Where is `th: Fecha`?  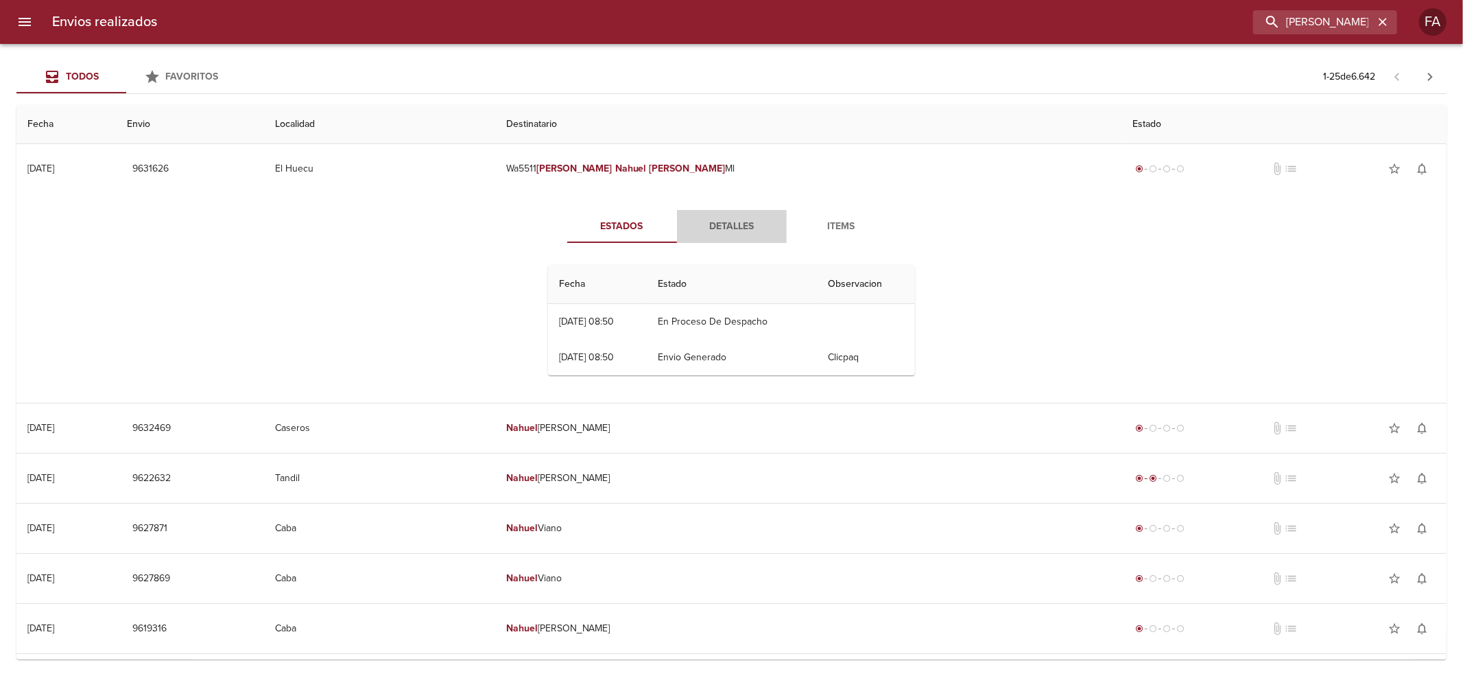 th: Fecha is located at coordinates (597, 284).